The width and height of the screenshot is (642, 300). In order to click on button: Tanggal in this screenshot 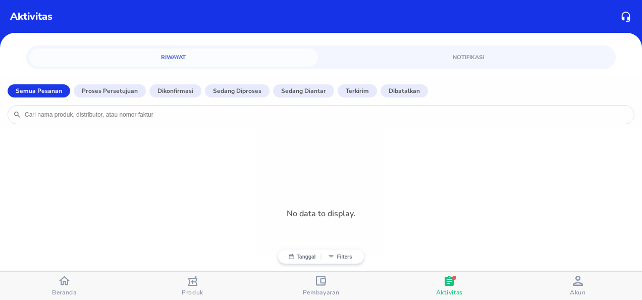, I will do `click(302, 256)`.